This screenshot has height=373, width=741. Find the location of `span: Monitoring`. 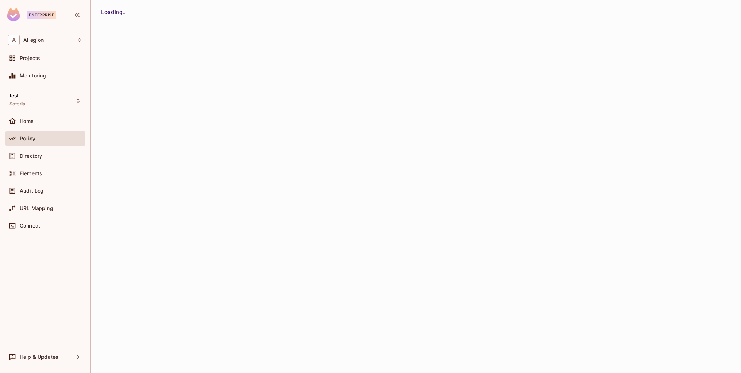

span: Monitoring is located at coordinates (33, 76).